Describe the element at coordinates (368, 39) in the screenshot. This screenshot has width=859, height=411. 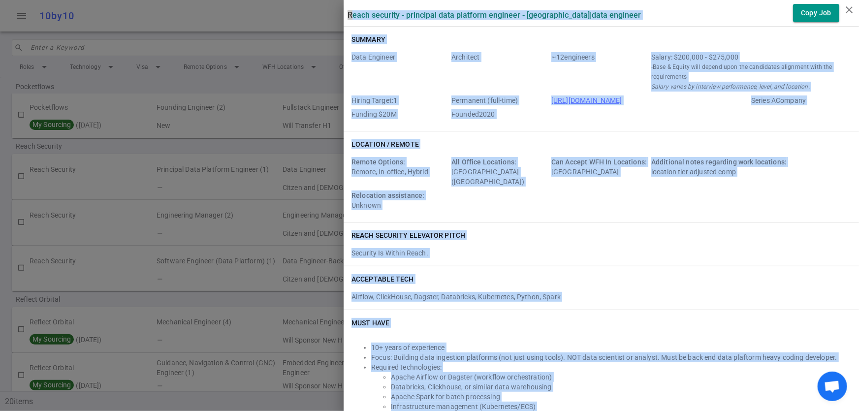
I see `h6: Summary` at that location.